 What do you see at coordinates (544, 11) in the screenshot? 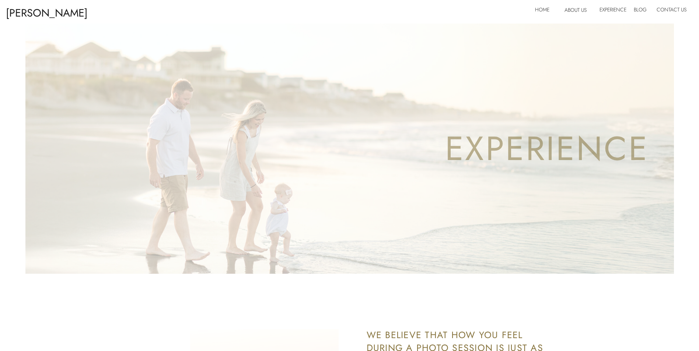
I see `nav: Home` at bounding box center [544, 11].